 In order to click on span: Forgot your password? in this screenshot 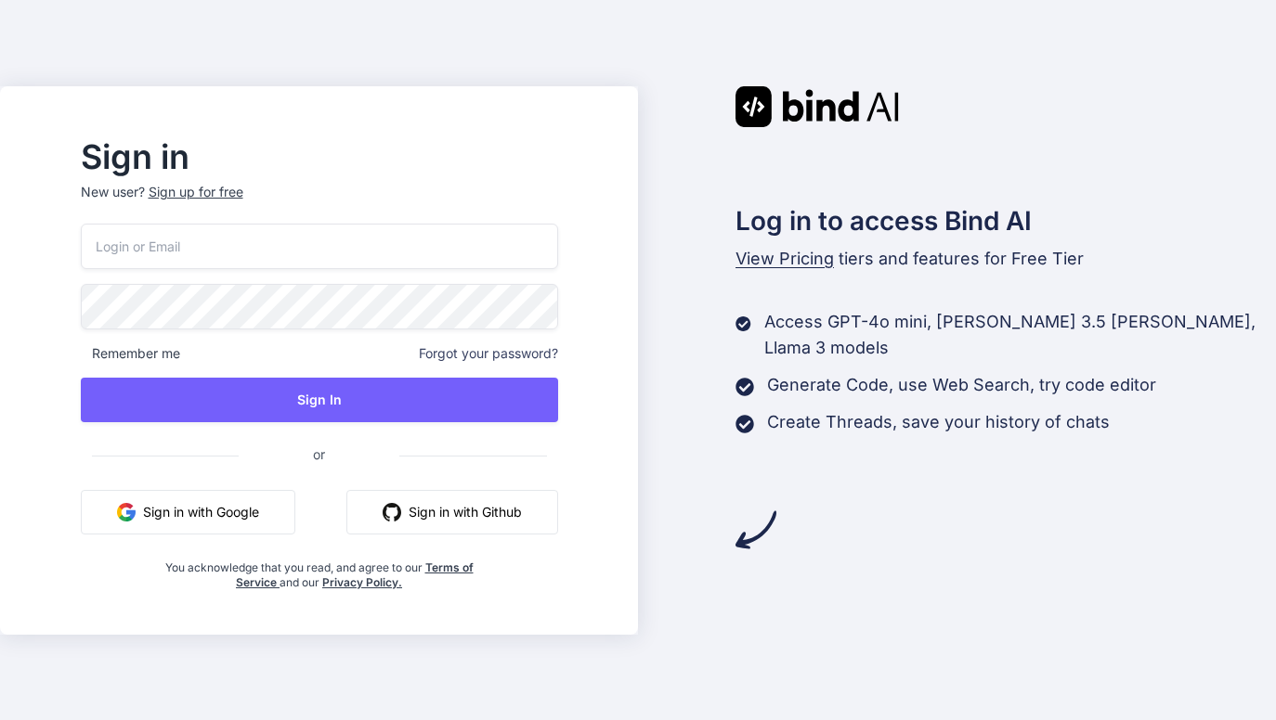, I will do `click(488, 354)`.